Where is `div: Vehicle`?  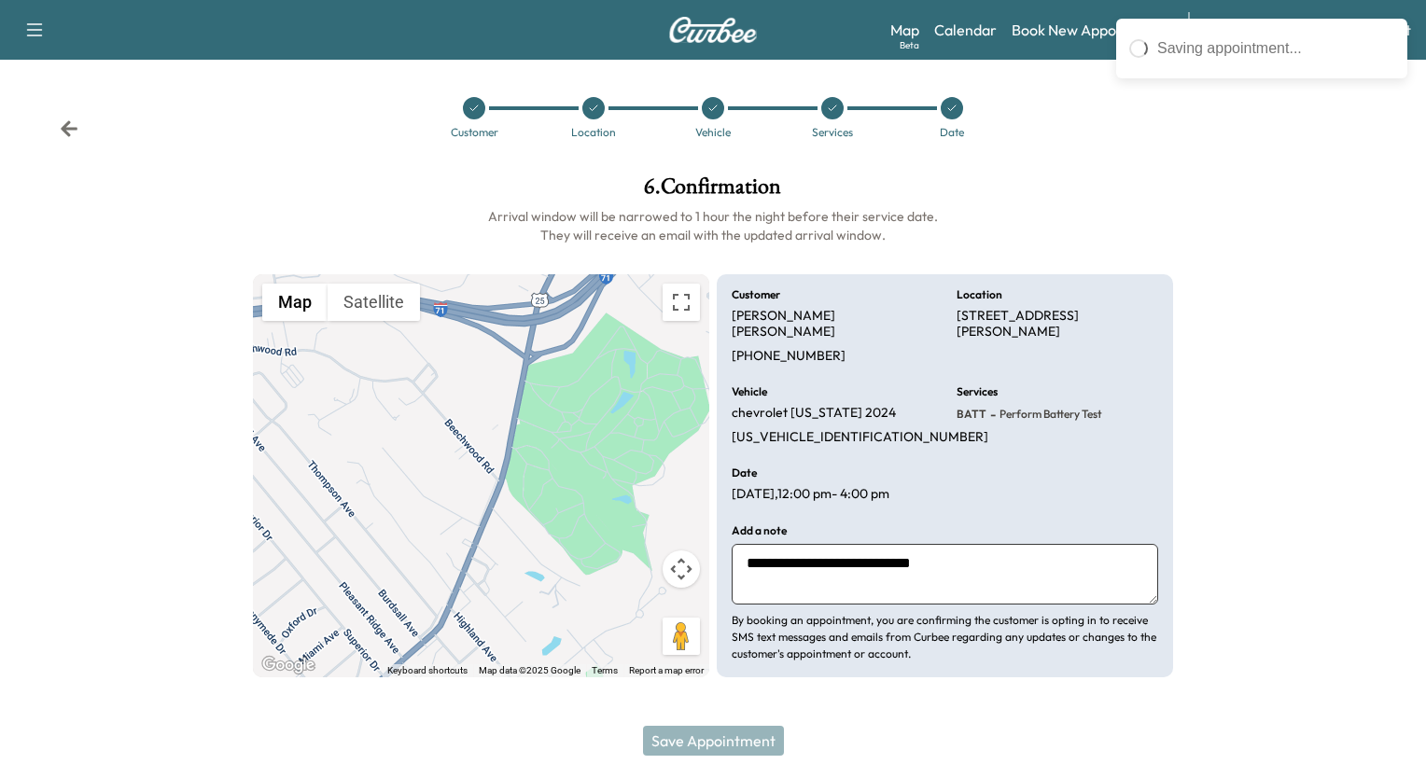
div: Vehicle is located at coordinates (713, 133).